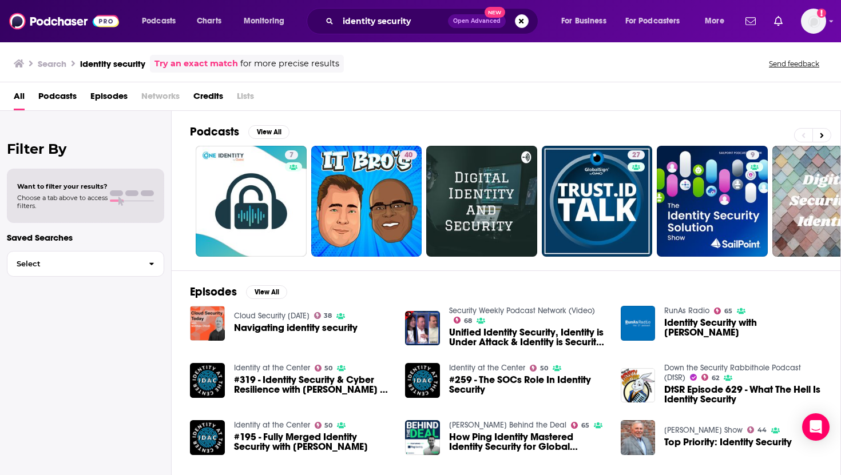  I want to click on span: For Business, so click(583, 21).